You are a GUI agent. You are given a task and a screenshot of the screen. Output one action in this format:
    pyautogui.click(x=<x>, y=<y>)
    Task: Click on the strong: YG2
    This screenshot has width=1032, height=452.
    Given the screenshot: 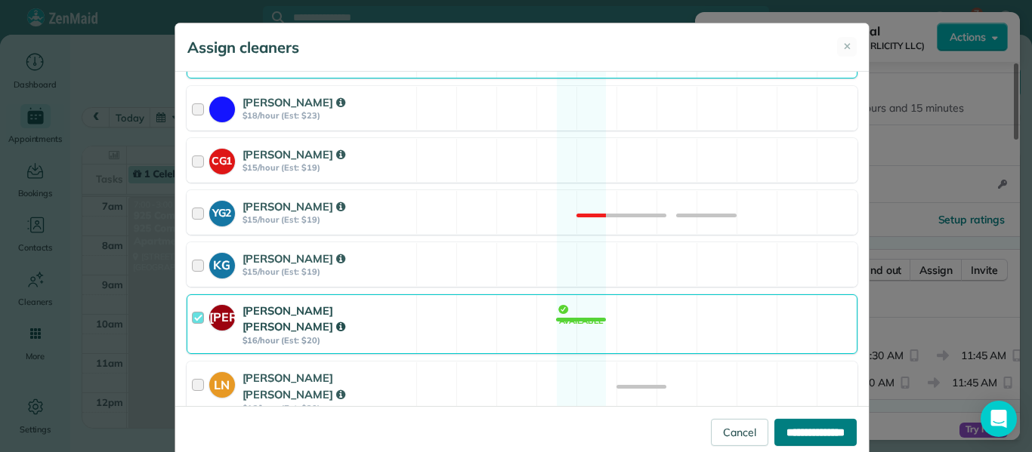 What is the action you would take?
    pyautogui.click(x=222, y=211)
    